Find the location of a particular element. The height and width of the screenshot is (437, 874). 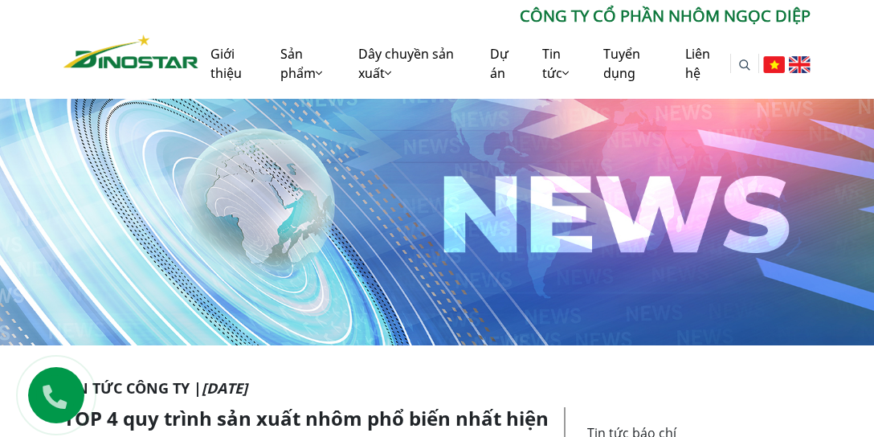

a: Sản phẩm is located at coordinates (307, 63).